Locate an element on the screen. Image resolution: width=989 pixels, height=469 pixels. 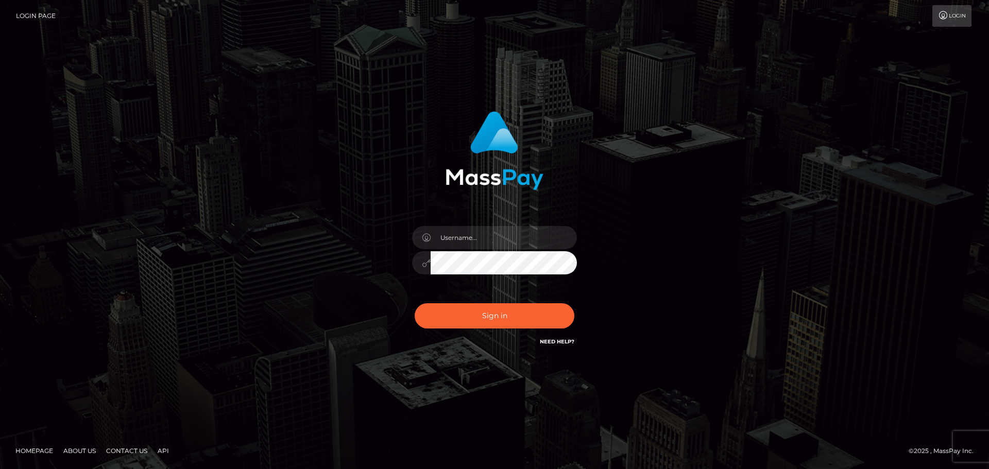
a: Homepage is located at coordinates (34, 451).